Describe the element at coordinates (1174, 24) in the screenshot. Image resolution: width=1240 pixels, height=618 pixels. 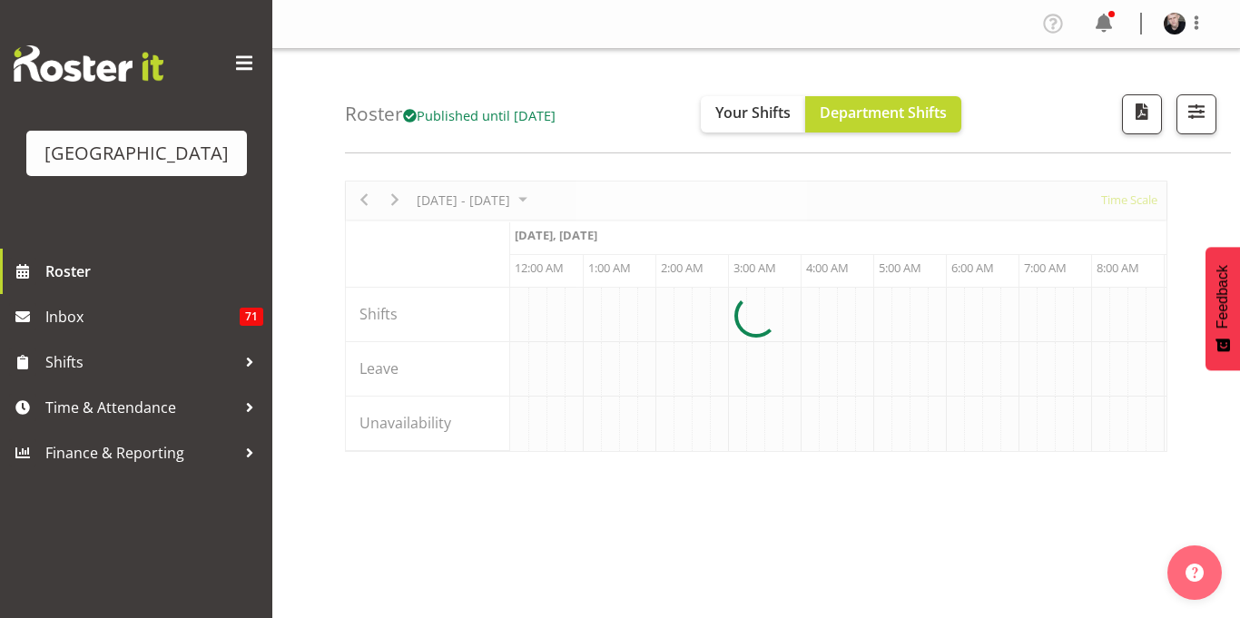
I see `img: tommy-shorterb0edd7af4f2a677187137bf503907750.png` at that location.